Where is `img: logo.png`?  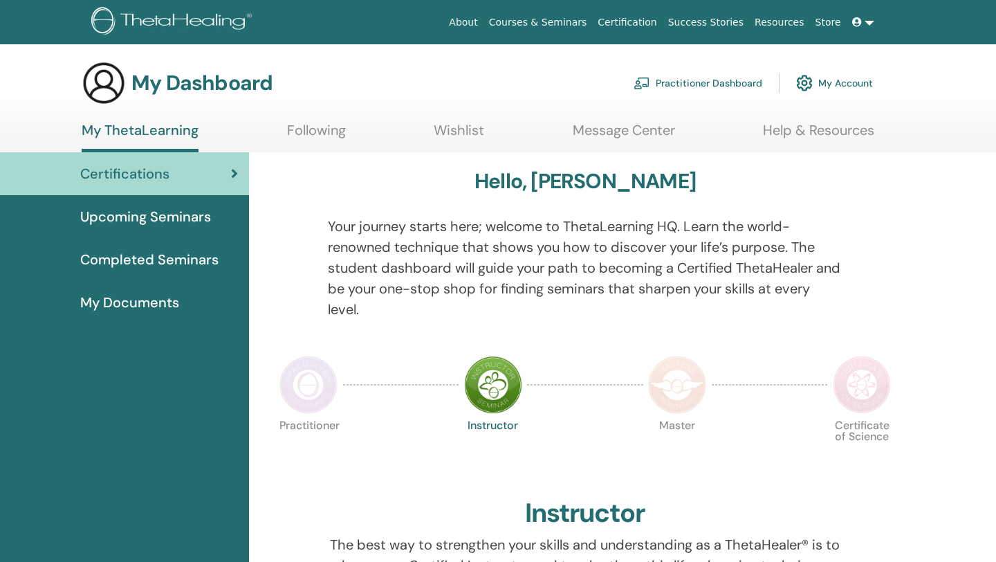
img: logo.png is located at coordinates (174, 22).